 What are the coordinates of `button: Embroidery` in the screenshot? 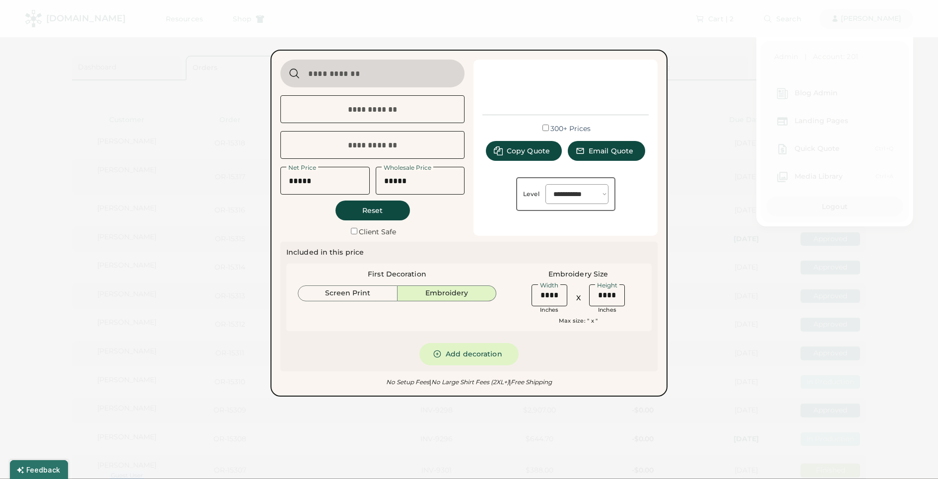 It's located at (447, 293).